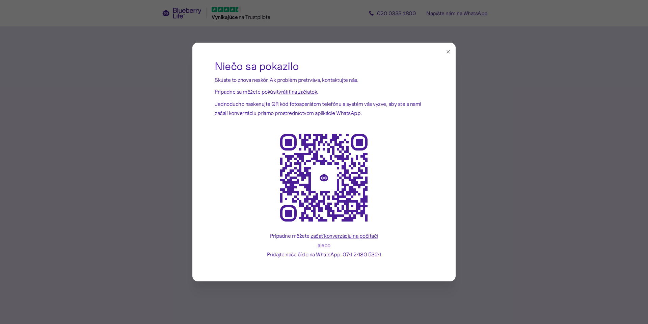  Describe the element at coordinates (318, 108) in the screenshot. I see `font: Jednoducho naskenujte QR kód fotoaparátom telefónu a systém vás vyzve, aby ste s nami začali konv...` at that location.